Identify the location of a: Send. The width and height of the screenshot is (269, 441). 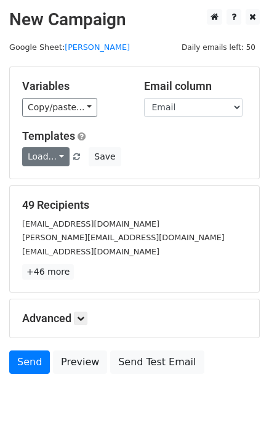
(30, 362).